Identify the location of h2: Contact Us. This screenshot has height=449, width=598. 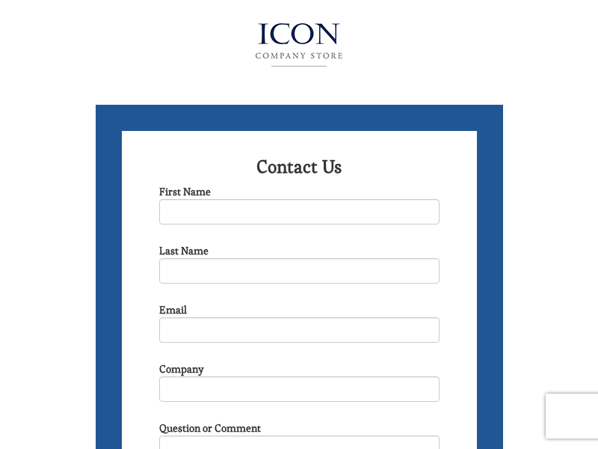
(299, 167).